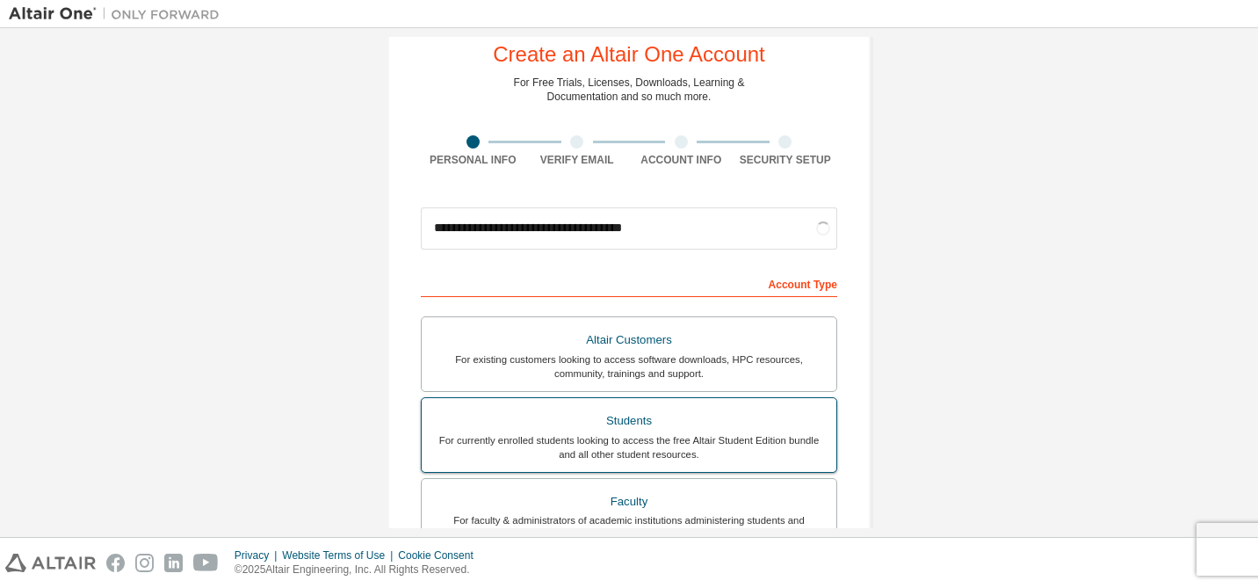 Image resolution: width=1258 pixels, height=588 pixels. I want to click on p: © 2025 Altair Engineering, Inc. All Rights Reserved., so click(359, 569).